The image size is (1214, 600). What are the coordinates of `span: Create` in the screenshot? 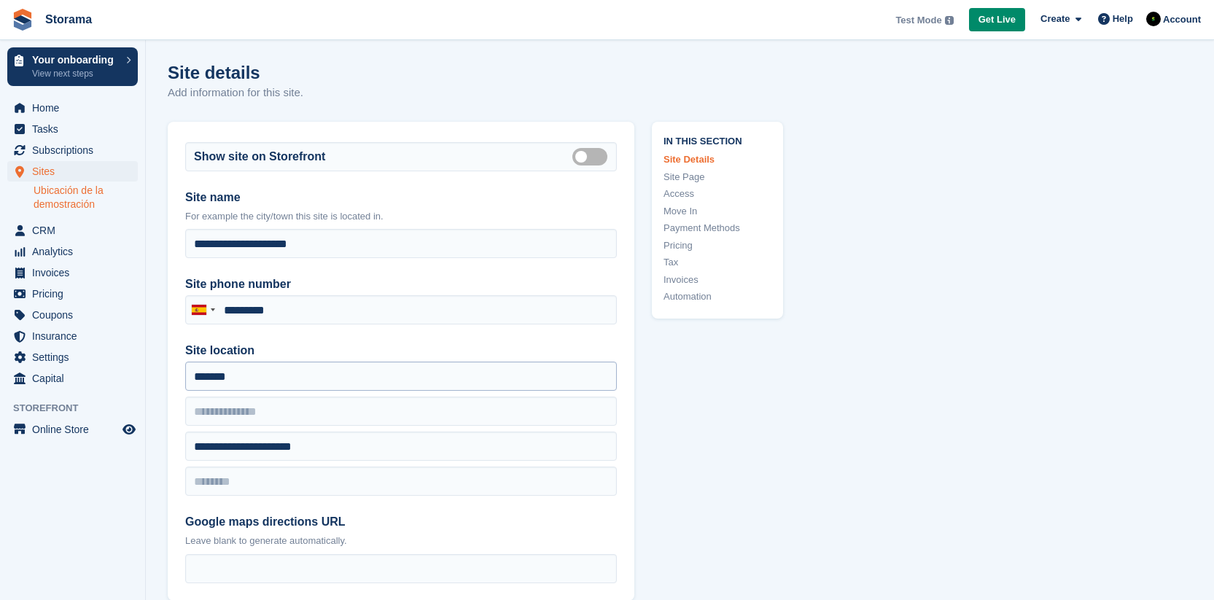 It's located at (1055, 19).